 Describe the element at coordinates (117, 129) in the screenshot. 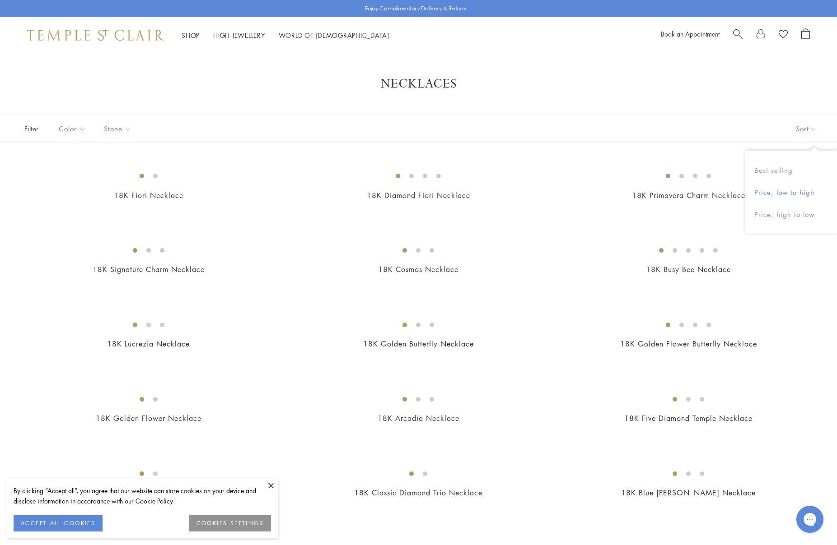

I see `button: Stone` at that location.